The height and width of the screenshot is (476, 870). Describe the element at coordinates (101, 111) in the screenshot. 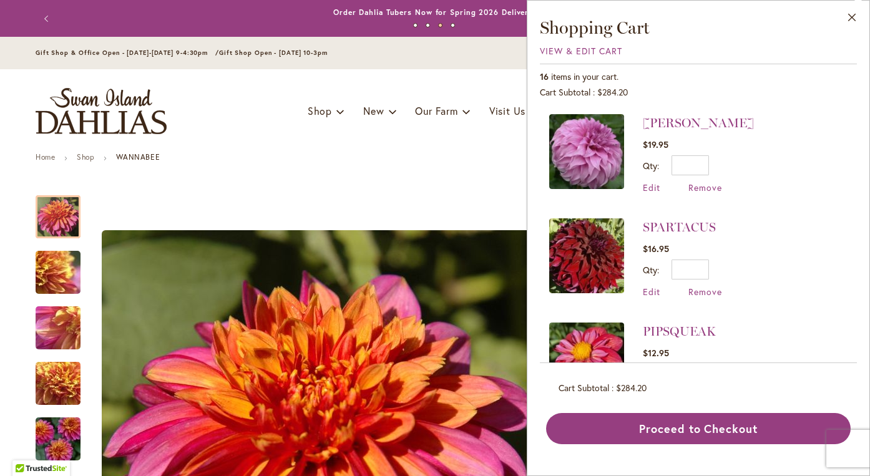

I see `a: store logo` at that location.